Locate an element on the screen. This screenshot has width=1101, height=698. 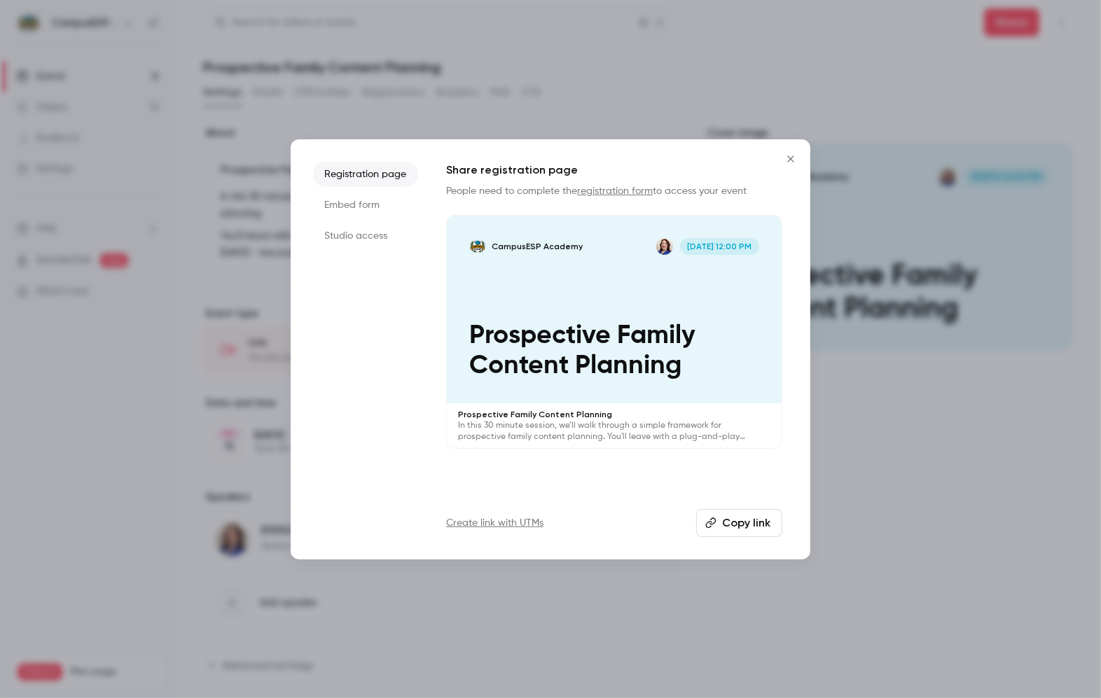
p: CampusESP Academy is located at coordinates (537, 246).